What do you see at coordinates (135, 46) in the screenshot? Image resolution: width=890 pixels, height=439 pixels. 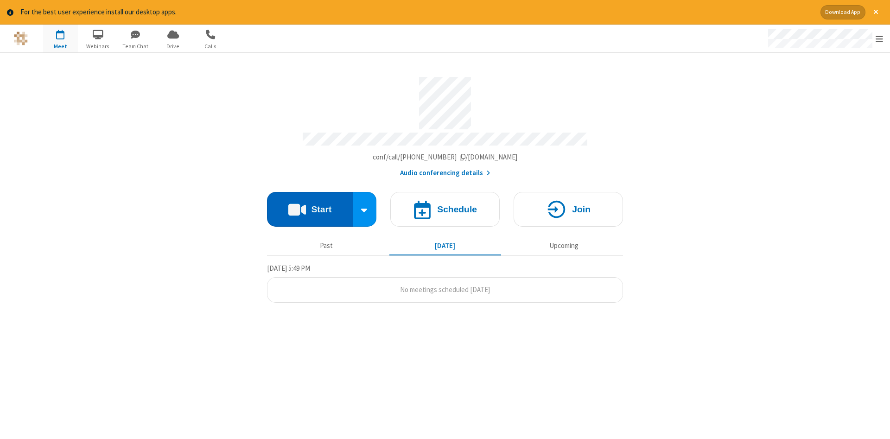 I see `span: Team Chat` at bounding box center [135, 46].